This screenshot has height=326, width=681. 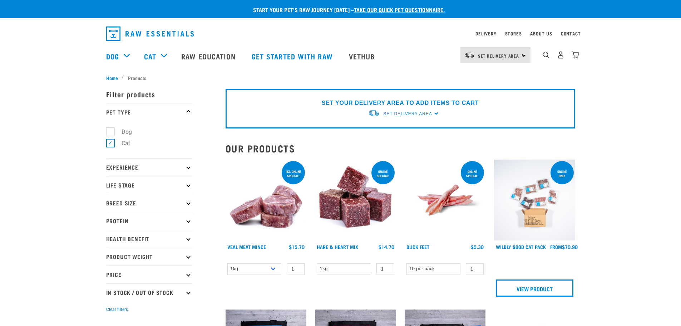 What do you see at coordinates (400, 103) in the screenshot?
I see `p: SET YOUR DELIVERY AREA TO ADD ITEMS TO CART` at bounding box center [400, 103].